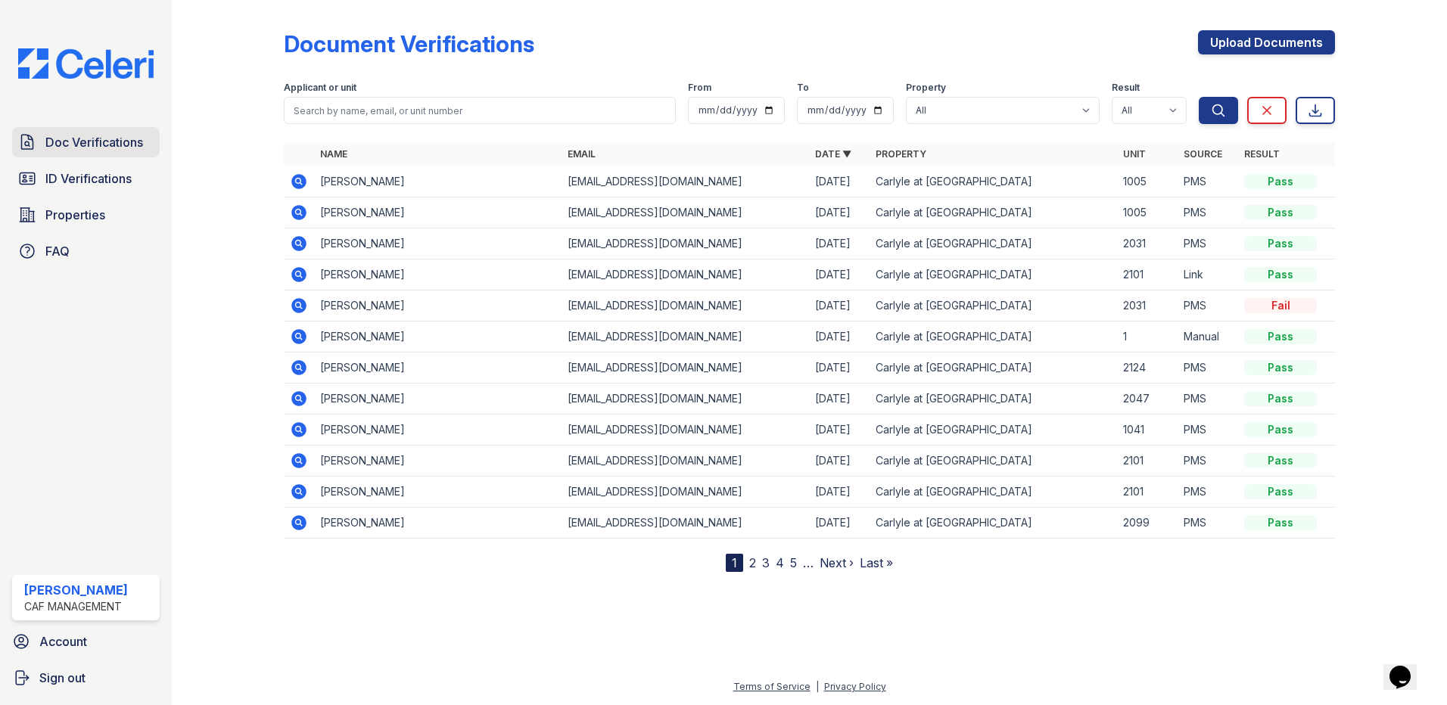 This screenshot has height=705, width=1447. Describe the element at coordinates (772, 686) in the screenshot. I see `a: Terms of Service` at that location.